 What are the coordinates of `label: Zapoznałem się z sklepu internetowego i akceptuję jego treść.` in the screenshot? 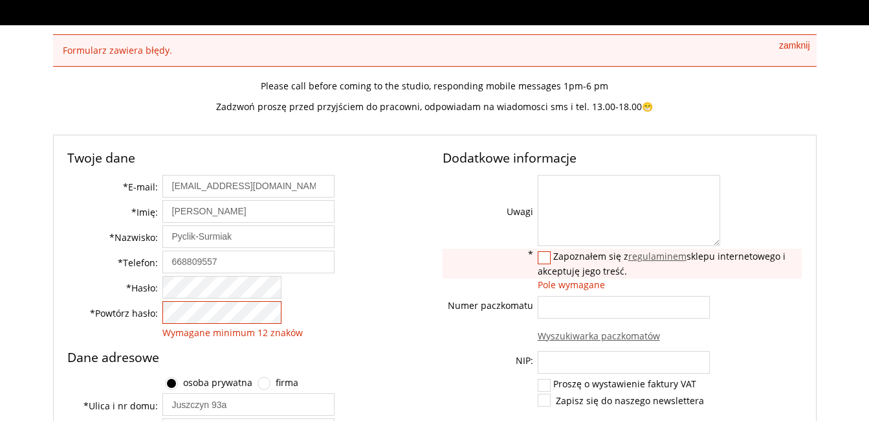 It's located at (661, 263).